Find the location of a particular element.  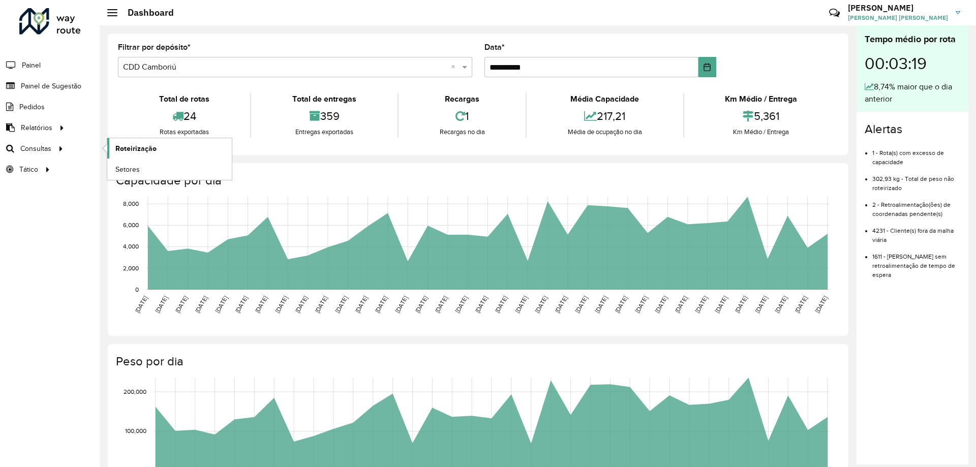

div: 1 is located at coordinates (462, 116).